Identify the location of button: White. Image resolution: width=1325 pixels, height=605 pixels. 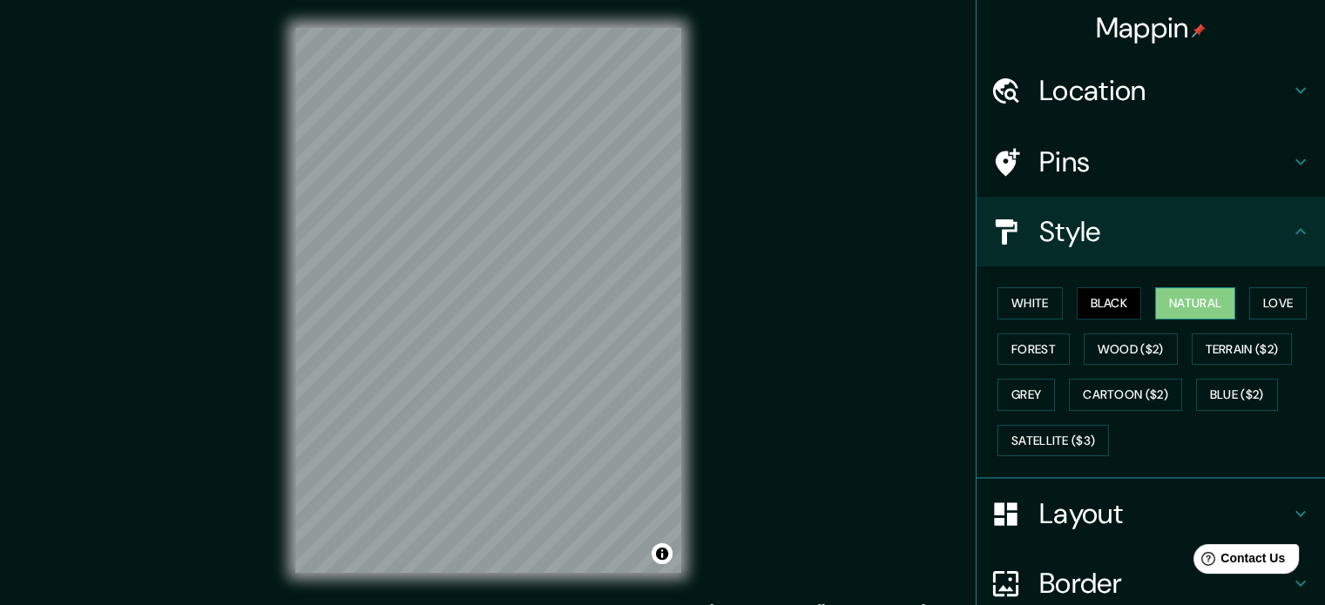
(1030, 303).